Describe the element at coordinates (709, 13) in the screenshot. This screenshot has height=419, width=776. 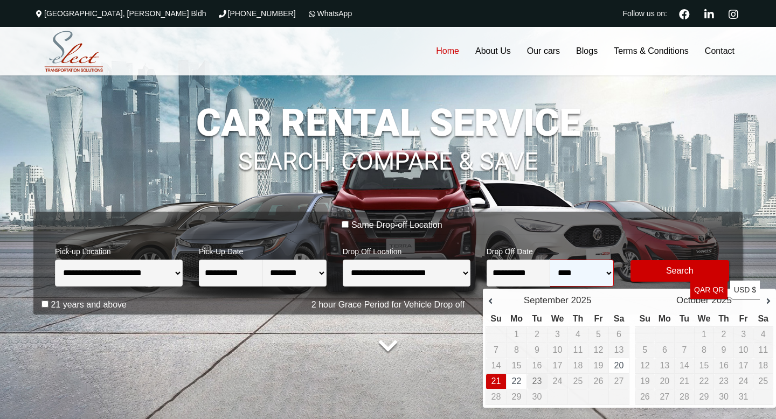
I see `a: Linkedin` at that location.